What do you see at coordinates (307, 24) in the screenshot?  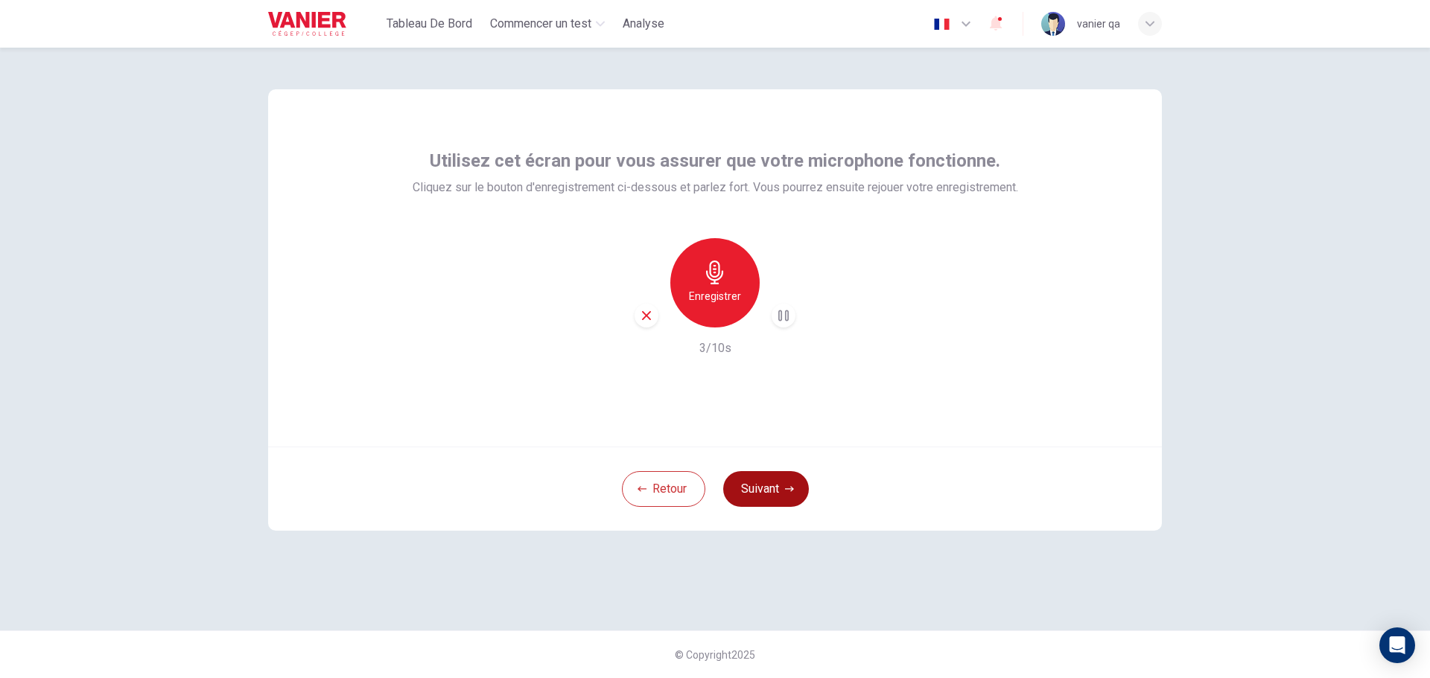 I see `img: Vanier logo` at bounding box center [307, 24].